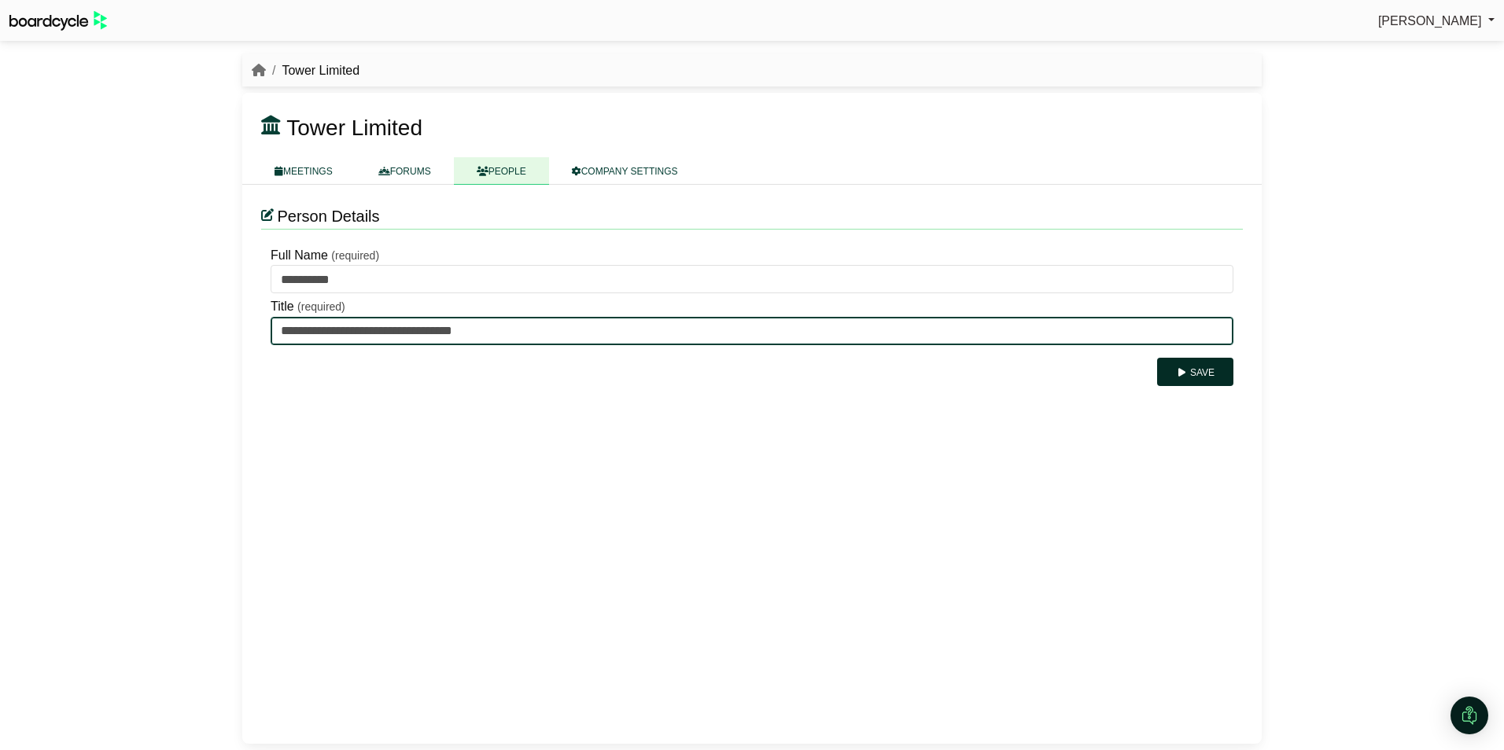 Image resolution: width=1504 pixels, height=750 pixels. What do you see at coordinates (312, 71) in the screenshot?
I see `li: Tower Limited` at bounding box center [312, 71].